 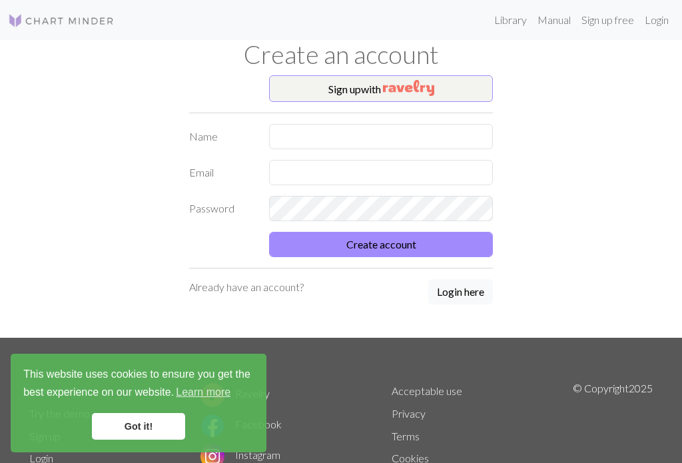 What do you see at coordinates (221, 137) in the screenshot?
I see `label: Name` at bounding box center [221, 137].